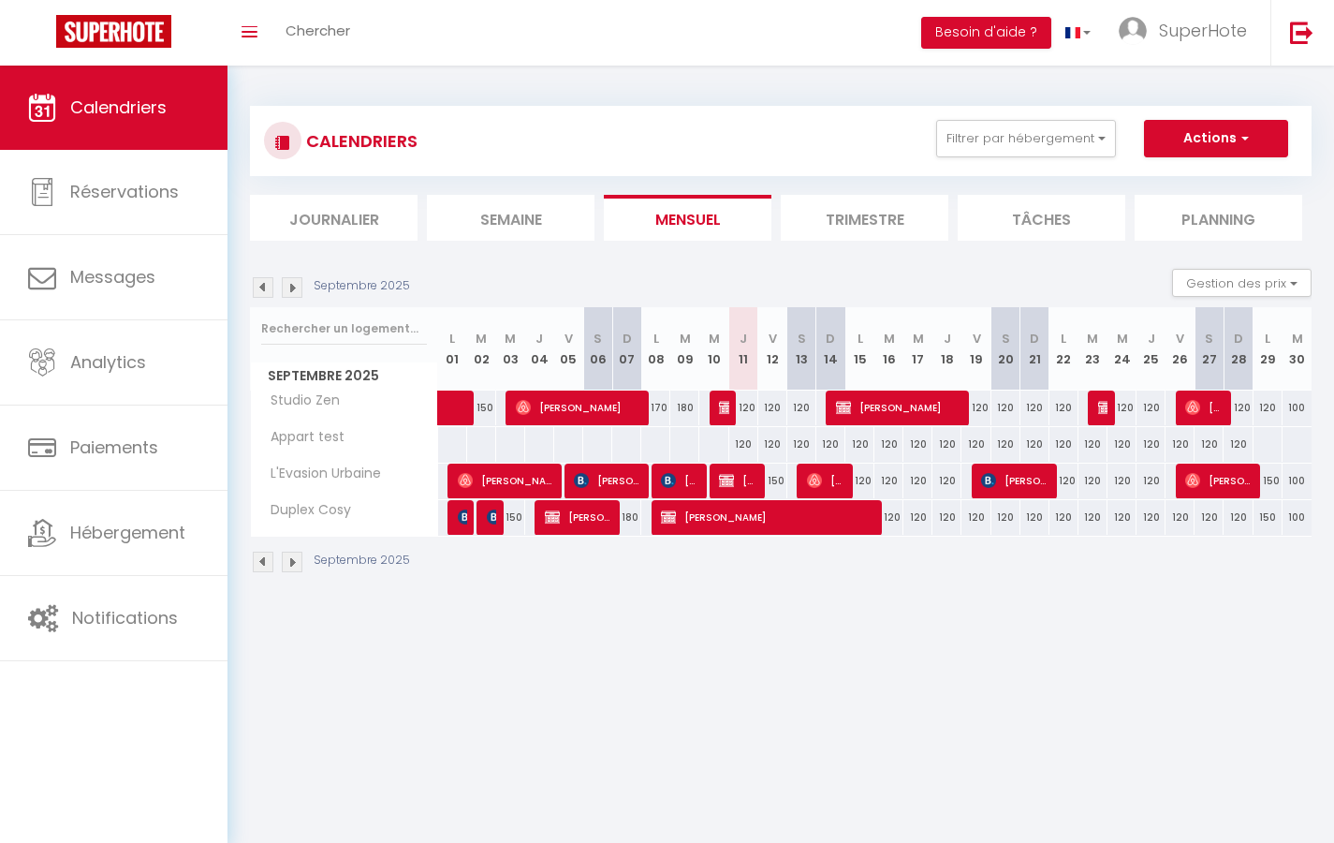  I want to click on span: Studio Zen, so click(299, 401).